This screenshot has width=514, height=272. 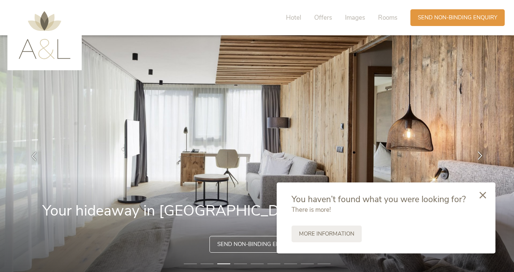 What do you see at coordinates (293, 17) in the screenshot?
I see `span: Hotel` at bounding box center [293, 17].